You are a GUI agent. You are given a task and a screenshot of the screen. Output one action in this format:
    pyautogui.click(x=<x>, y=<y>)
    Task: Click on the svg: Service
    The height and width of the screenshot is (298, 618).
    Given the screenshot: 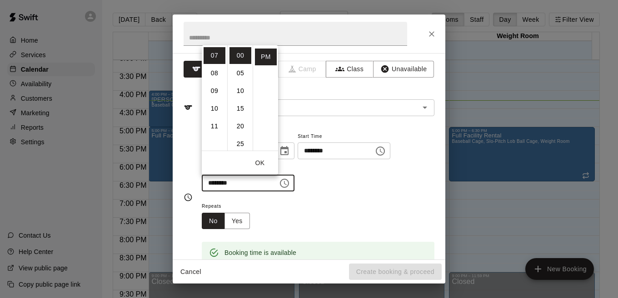 What is the action you would take?
    pyautogui.click(x=188, y=108)
    